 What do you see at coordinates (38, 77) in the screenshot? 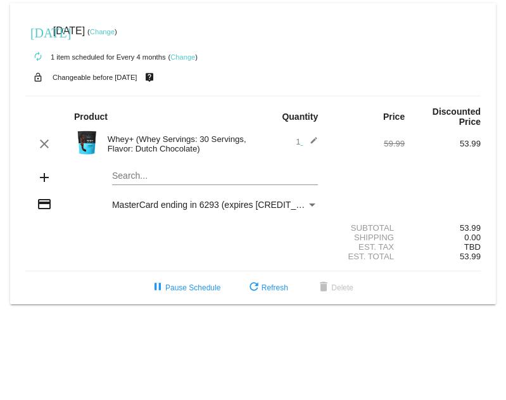
I see `mat-icon: lock_open` at bounding box center [38, 77].